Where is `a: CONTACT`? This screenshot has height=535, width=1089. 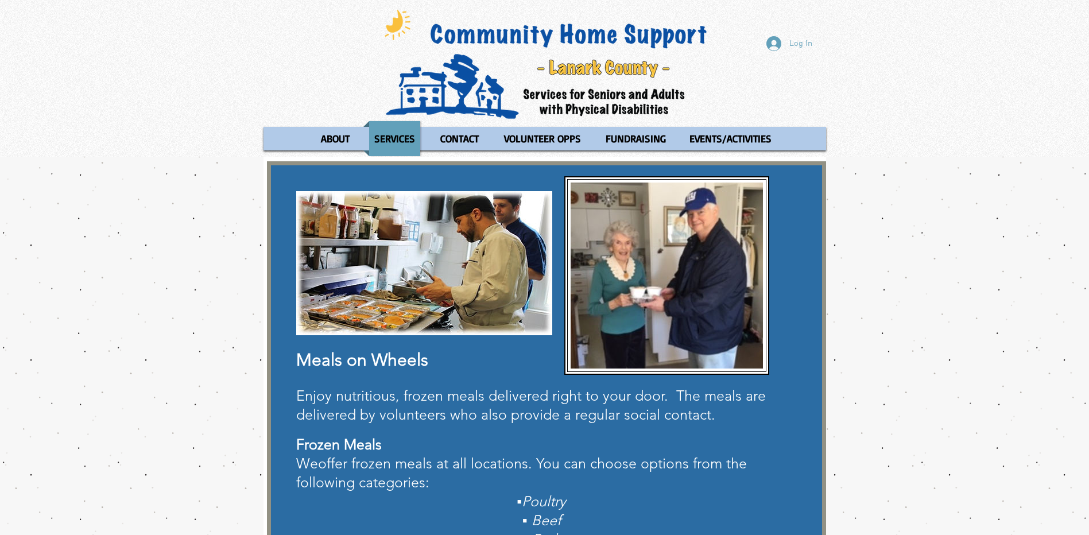 a: CONTACT is located at coordinates (459, 138).